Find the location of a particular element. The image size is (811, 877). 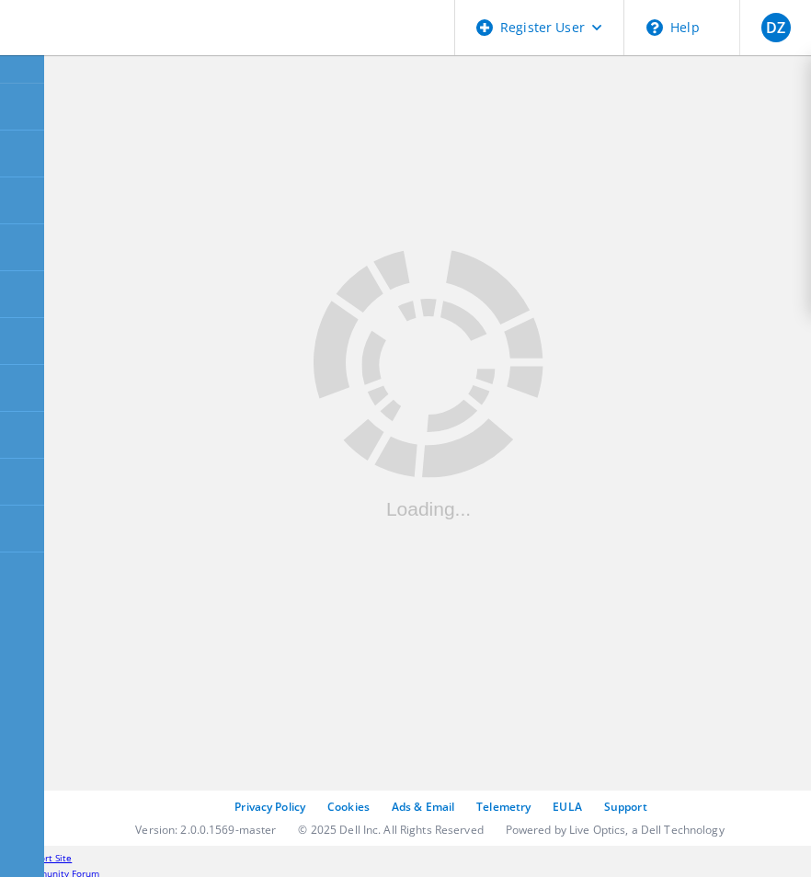

a: EULA is located at coordinates (566, 806).